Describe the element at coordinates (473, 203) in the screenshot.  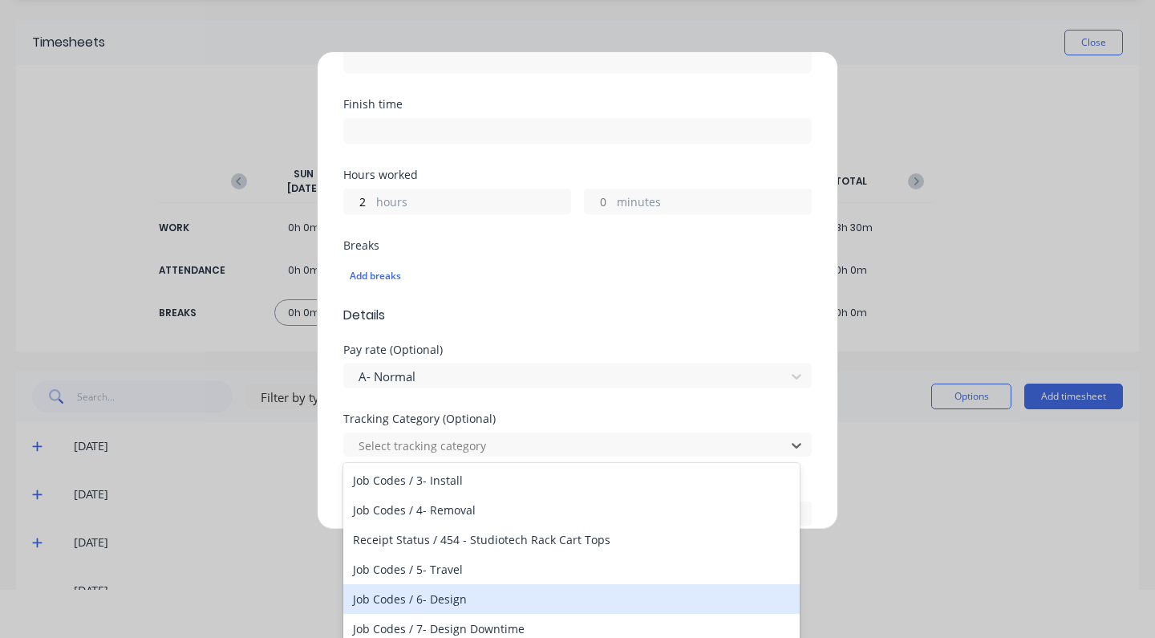
I see `label: hours` at that location.